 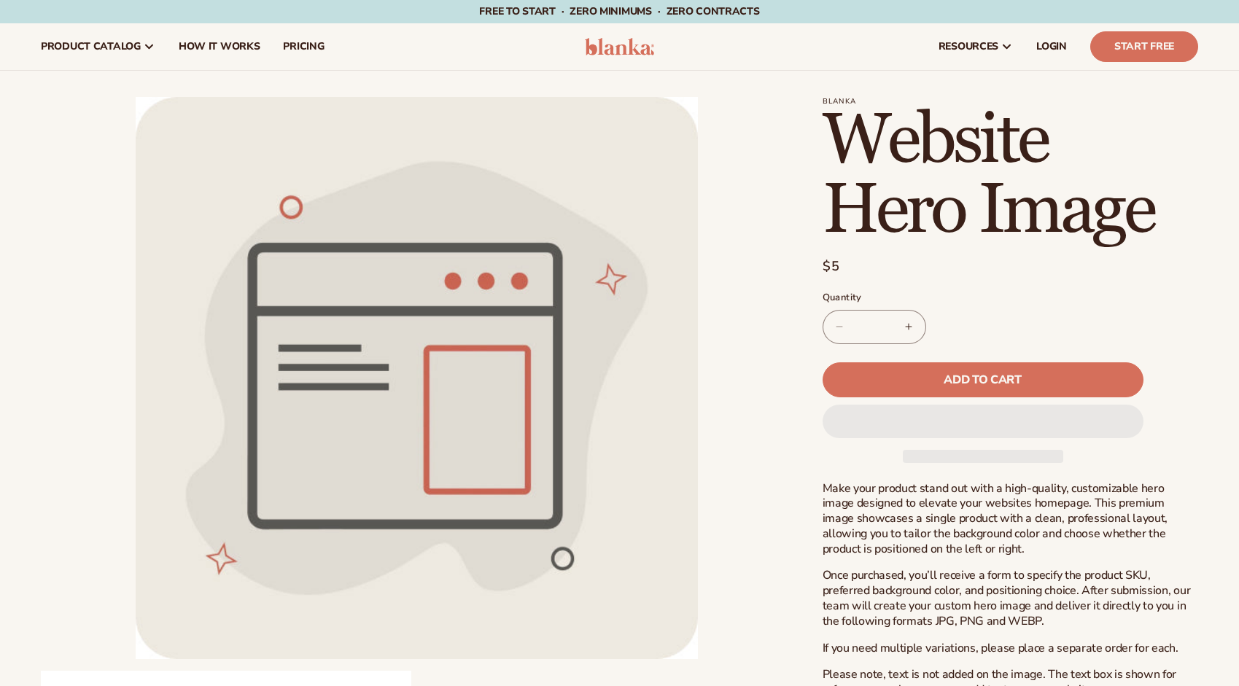 What do you see at coordinates (90, 47) in the screenshot?
I see `span: product catalog` at bounding box center [90, 47].